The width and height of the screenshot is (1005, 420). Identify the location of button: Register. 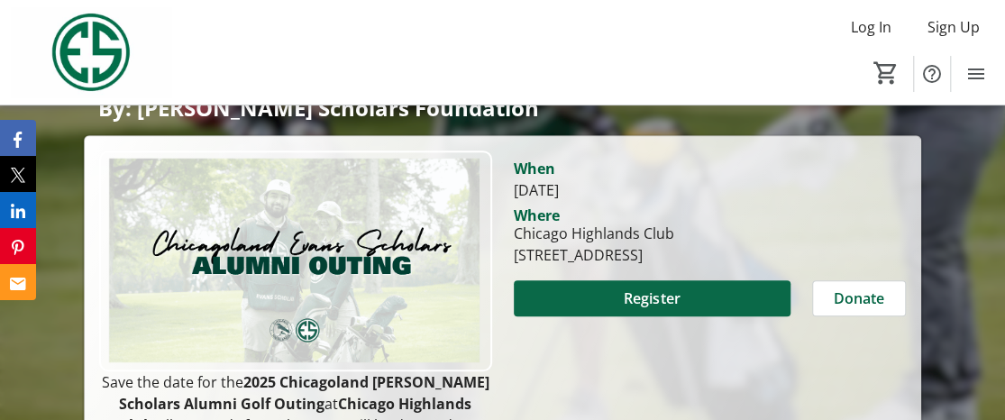
(652, 298).